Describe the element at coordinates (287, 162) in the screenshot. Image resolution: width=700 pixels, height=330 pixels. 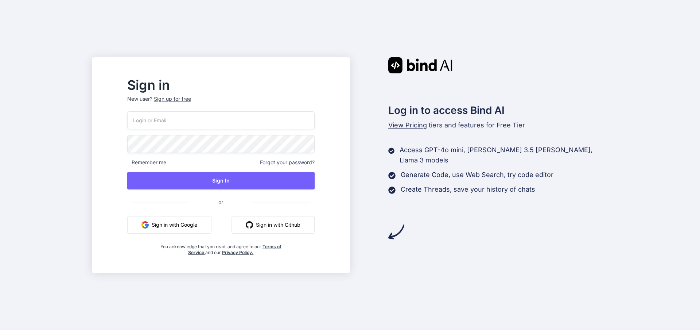
I see `span: Forgot your password?` at that location.